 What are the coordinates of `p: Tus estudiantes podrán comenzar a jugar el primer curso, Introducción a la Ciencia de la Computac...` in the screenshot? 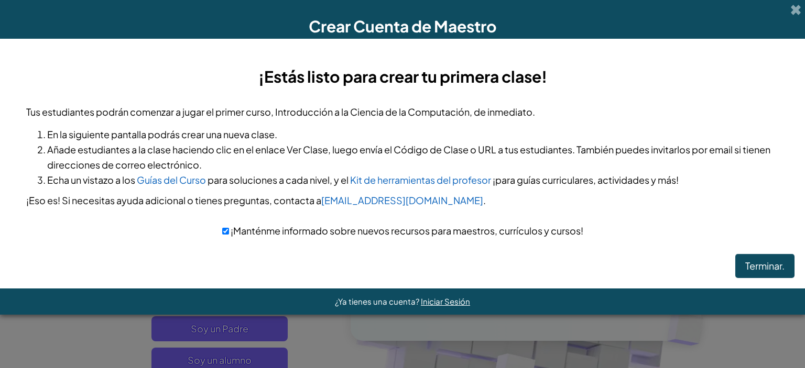 It's located at (402, 112).